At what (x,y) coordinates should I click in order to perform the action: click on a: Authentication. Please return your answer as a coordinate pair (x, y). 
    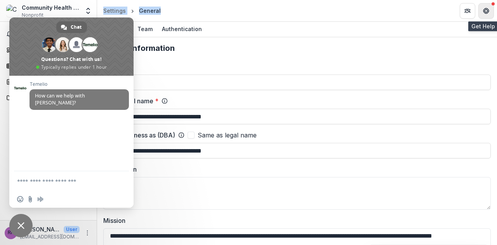
    Looking at the image, I should click on (182, 29).